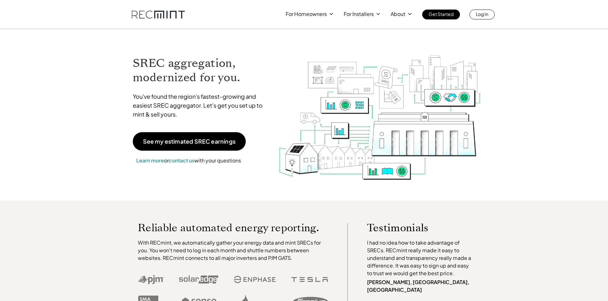 The height and width of the screenshot is (301, 608). I want to click on p: For Installers, so click(359, 14).